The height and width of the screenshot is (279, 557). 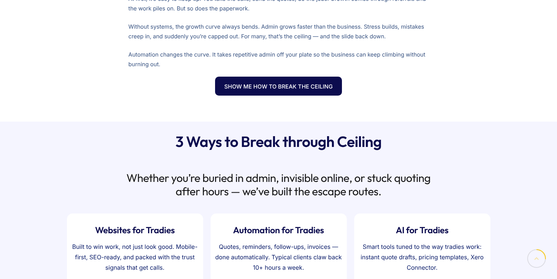 I want to click on p: Automation changes the curve. It takes repetitive admin off your plate so the business can keep c..., so click(x=278, y=59).